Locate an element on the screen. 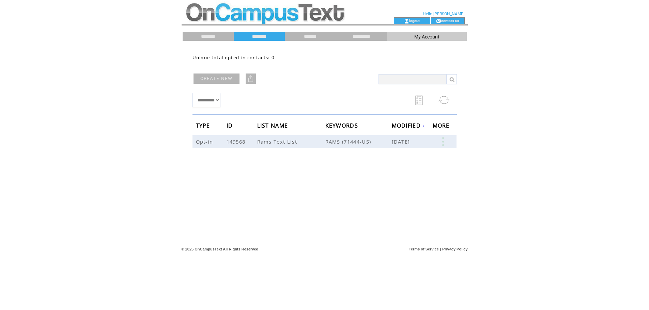 This screenshot has width=649, height=310. a: logout is located at coordinates (414, 20).